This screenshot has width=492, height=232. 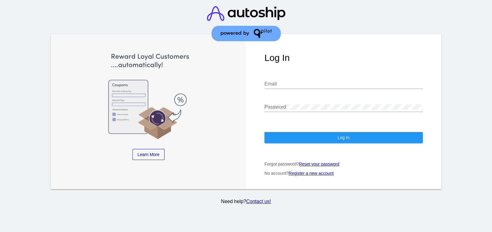 What do you see at coordinates (149, 154) in the screenshot?
I see `span: Learn More` at bounding box center [149, 154].